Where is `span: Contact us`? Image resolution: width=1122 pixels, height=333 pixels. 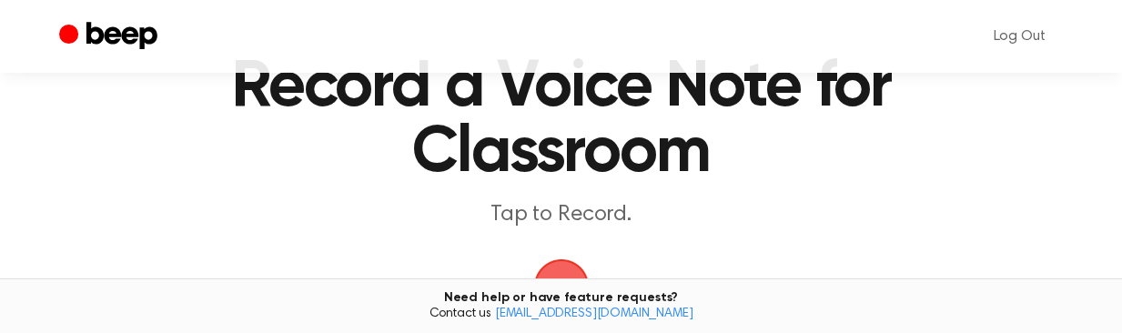
span: Contact us is located at coordinates (560, 315).